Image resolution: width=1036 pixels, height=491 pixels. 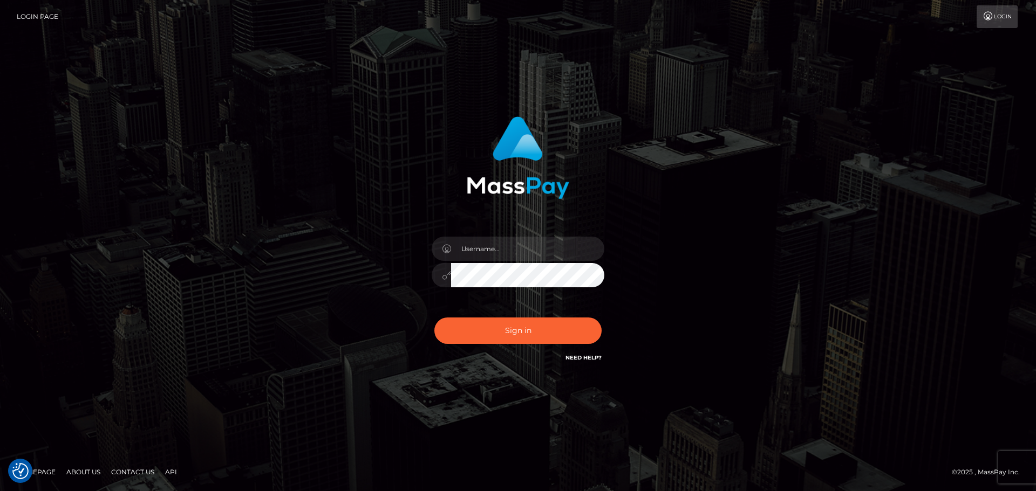 What do you see at coordinates (133, 472) in the screenshot?
I see `a: Contact Us` at bounding box center [133, 472].